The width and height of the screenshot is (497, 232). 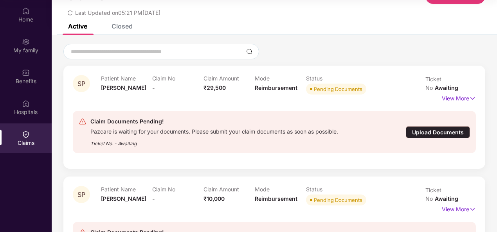 I want to click on img: svg+xml;base64,PHN2ZyBpZD0iQ2xhaW0iIHhtbG5zPSJodHRwOi8vd3d3LnczLm9yZy8yMDAwL3N2ZyIgd2lkdGg9IjIwIi..., so click(x=26, y=135).